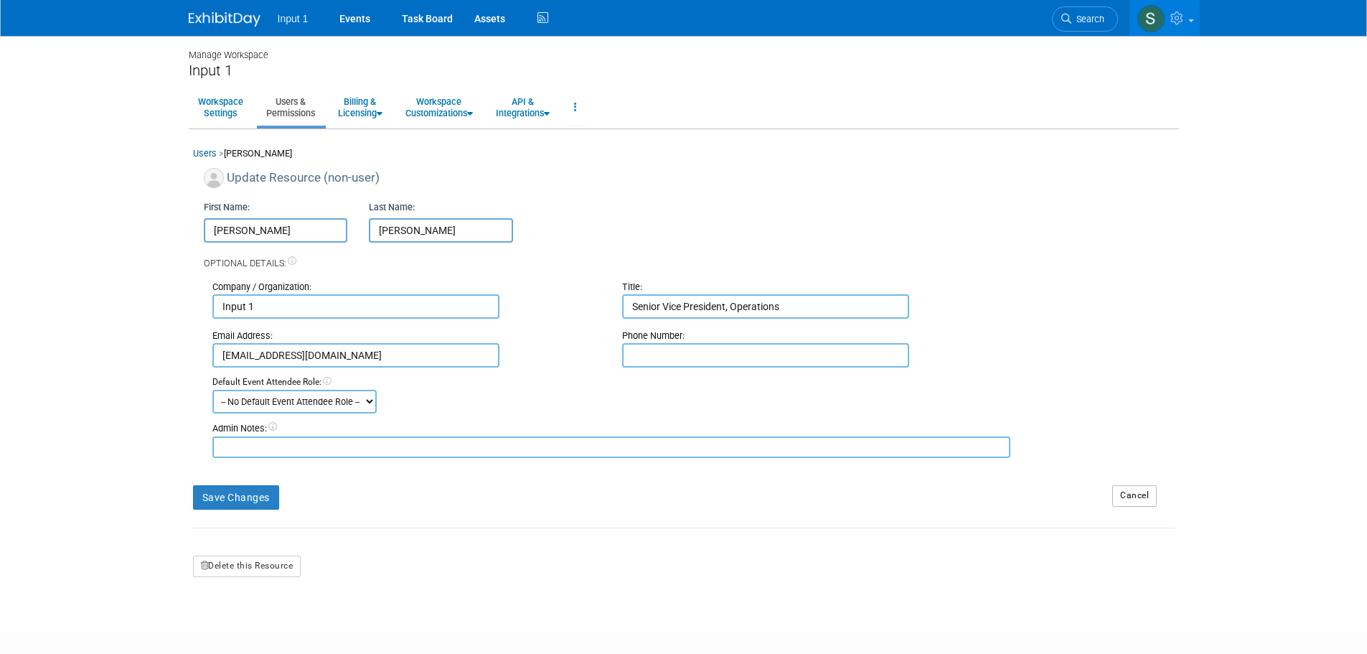 Image resolution: width=1367 pixels, height=654 pixels. Describe the element at coordinates (220, 107) in the screenshot. I see `a: WorkspaceSettings` at that location.